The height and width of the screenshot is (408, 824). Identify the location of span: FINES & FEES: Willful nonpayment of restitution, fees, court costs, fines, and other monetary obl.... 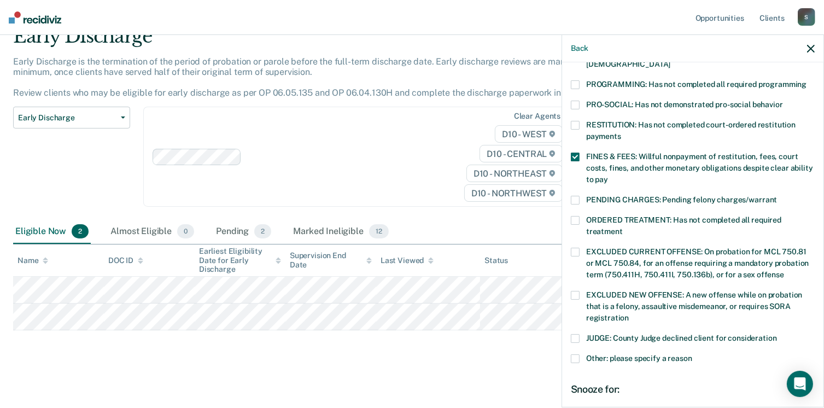
(699, 168).